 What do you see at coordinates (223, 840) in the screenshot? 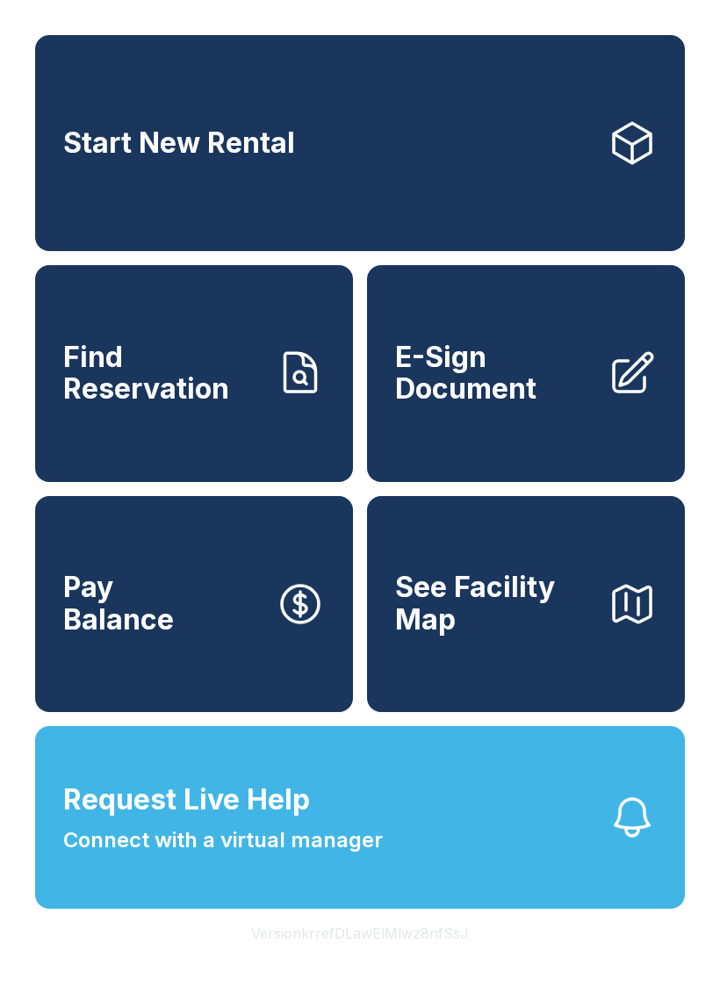
I see `span: Connect with a virtual manager` at bounding box center [223, 840].